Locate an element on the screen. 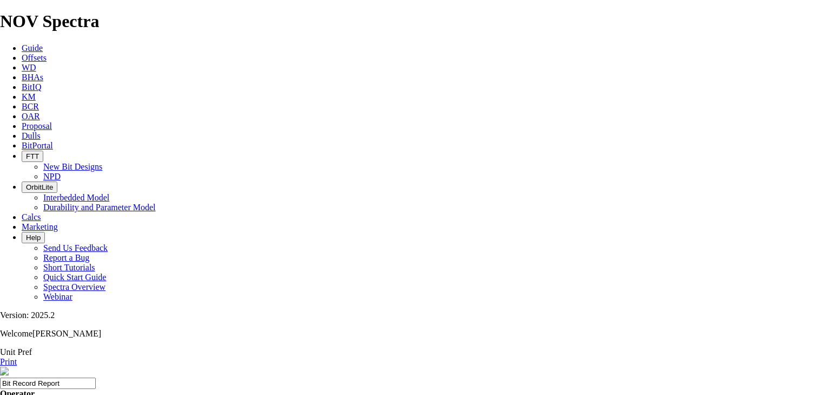 This screenshot has width=831, height=395. a: Send Us Feedback is located at coordinates (75, 247).